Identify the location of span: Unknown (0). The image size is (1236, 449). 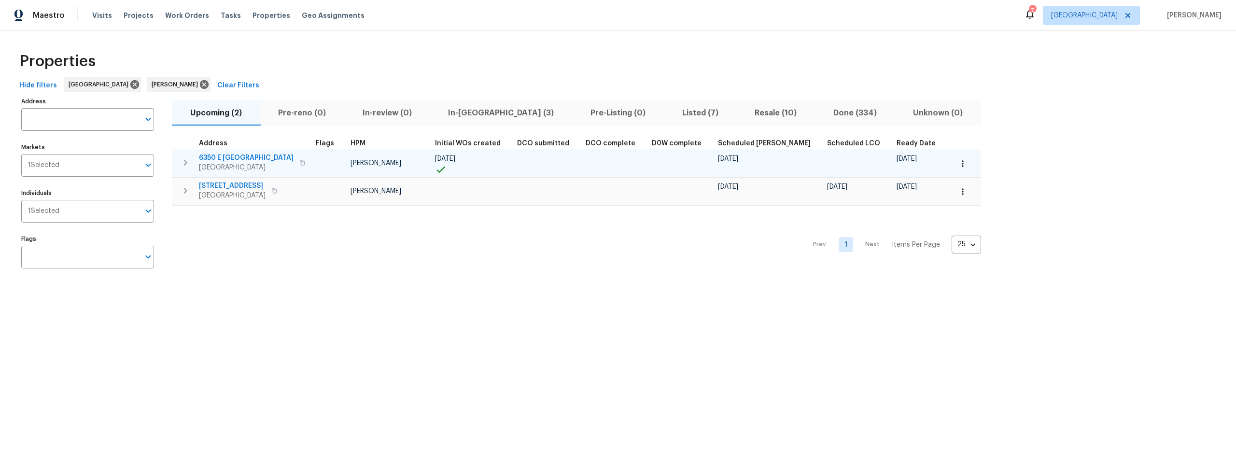
(938, 113).